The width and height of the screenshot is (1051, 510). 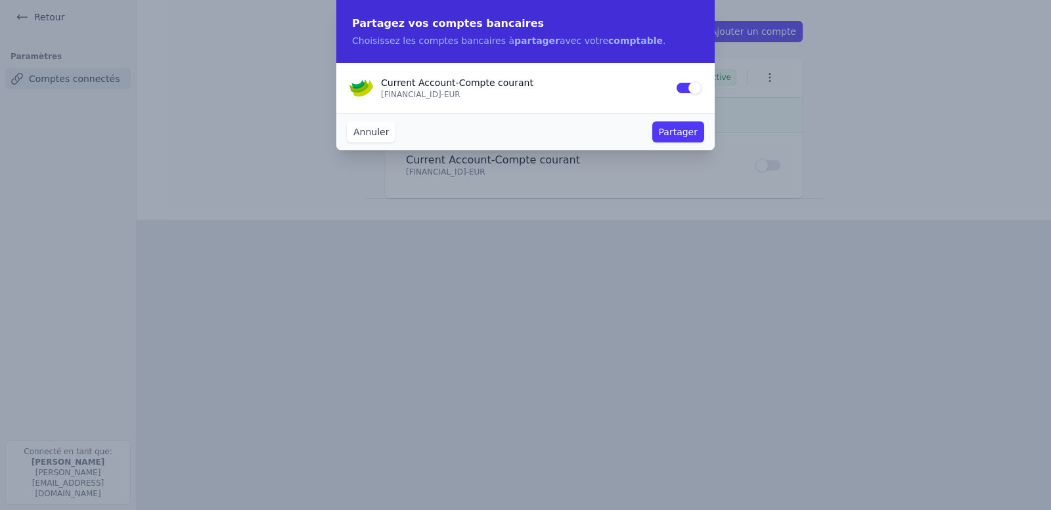 I want to click on p: Choisissez les comptes bancaires à avec votre ., so click(x=526, y=41).